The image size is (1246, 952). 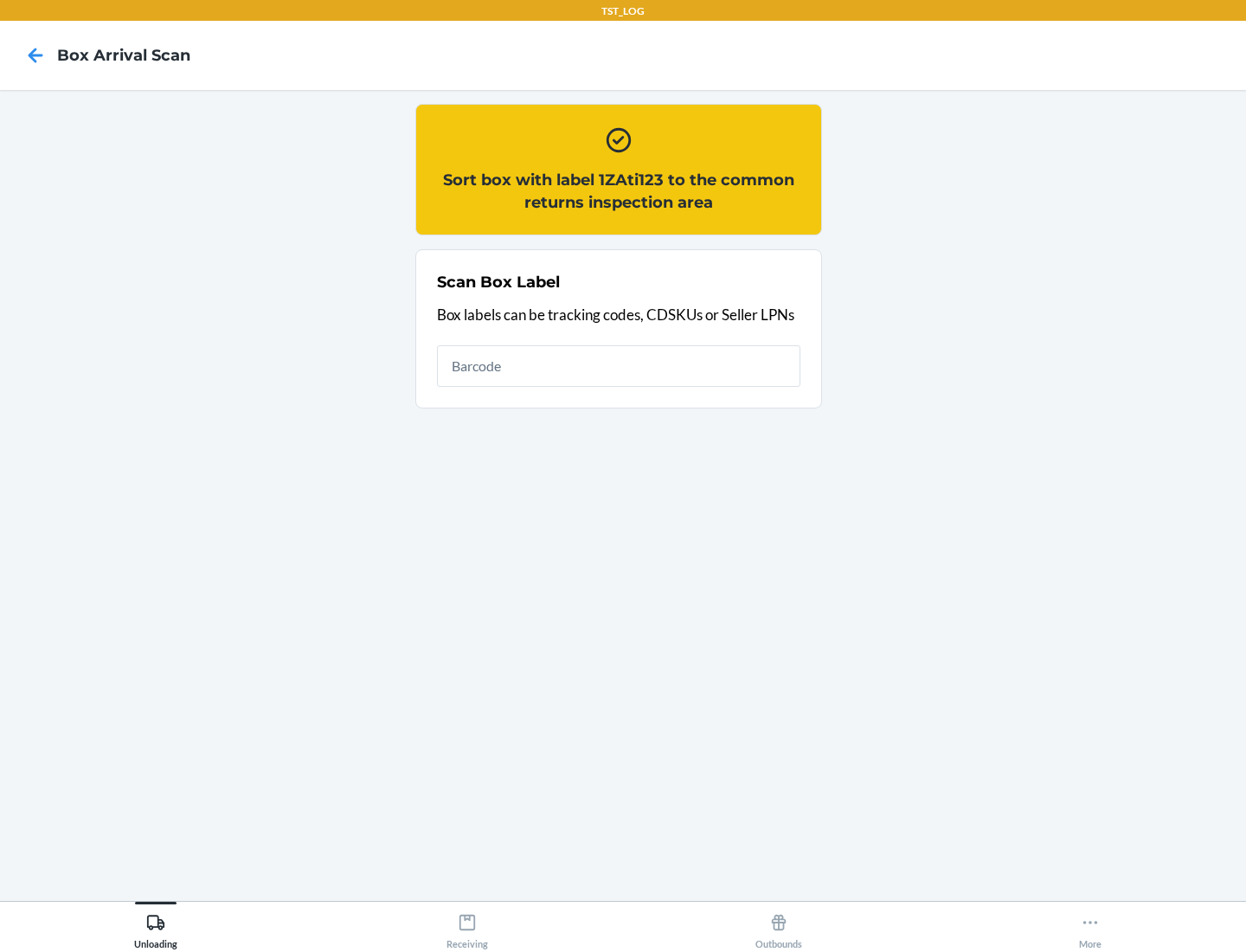 I want to click on h2: Sort box with label 1ZAti123 to the common returns inspection area, so click(x=619, y=191).